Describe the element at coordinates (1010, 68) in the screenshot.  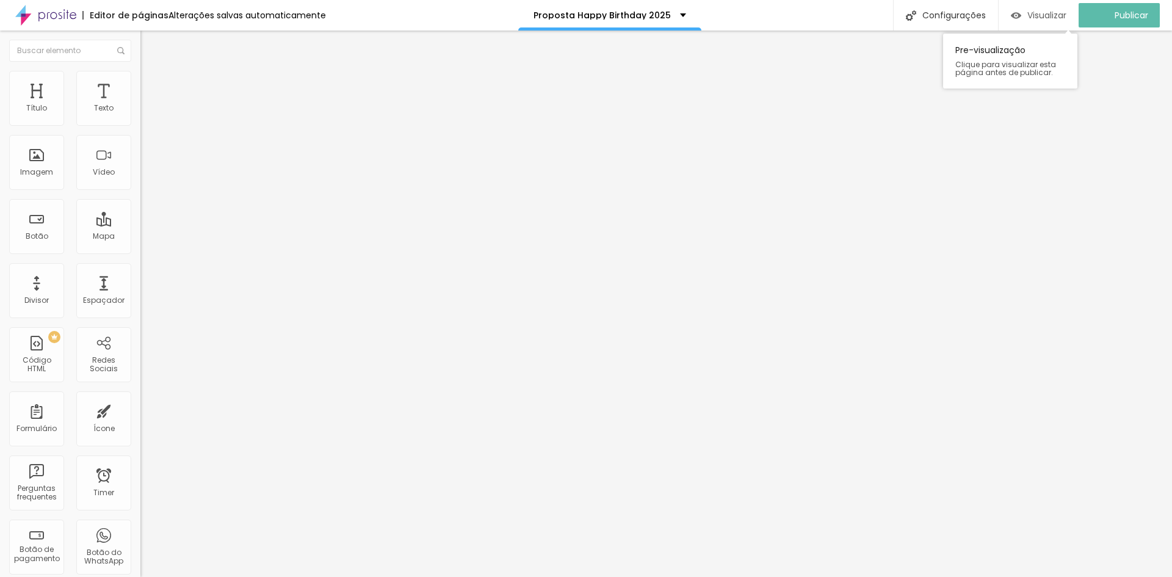
I see `span: Clique para visualizar esta página antes de publicar.` at that location.